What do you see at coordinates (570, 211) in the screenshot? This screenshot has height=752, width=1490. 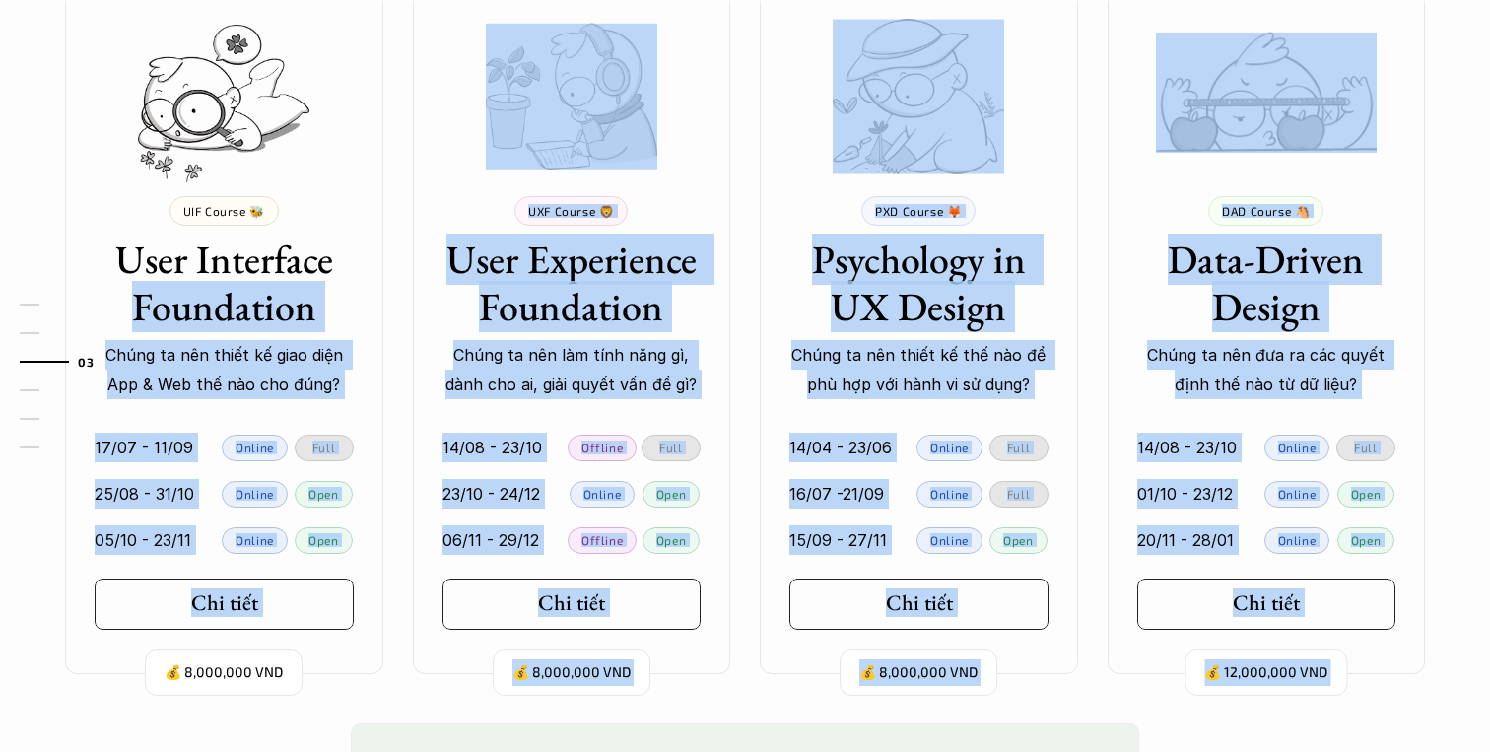 I see `p: UXF Course 🦁` at bounding box center [570, 211].